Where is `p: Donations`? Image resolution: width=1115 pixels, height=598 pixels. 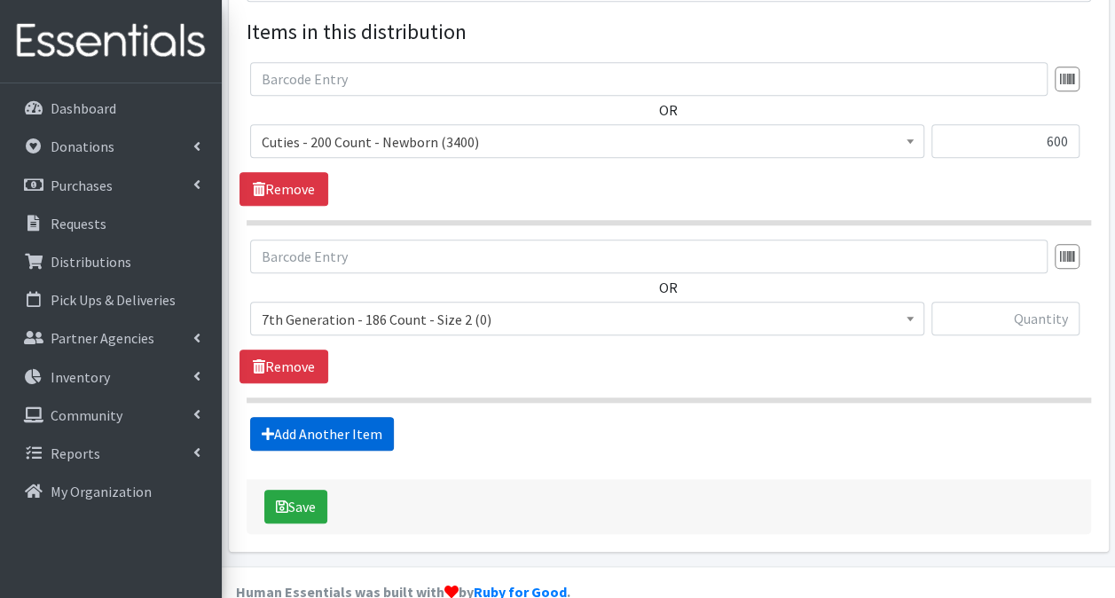
p: Donations is located at coordinates (83, 146).